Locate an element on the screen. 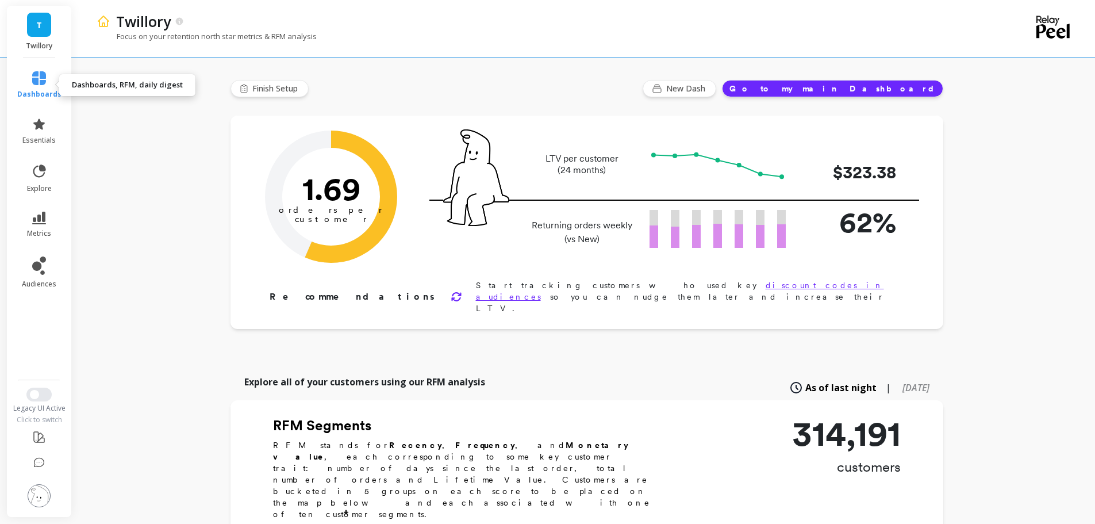 The image size is (1095, 524). span: explore is located at coordinates (39, 189).